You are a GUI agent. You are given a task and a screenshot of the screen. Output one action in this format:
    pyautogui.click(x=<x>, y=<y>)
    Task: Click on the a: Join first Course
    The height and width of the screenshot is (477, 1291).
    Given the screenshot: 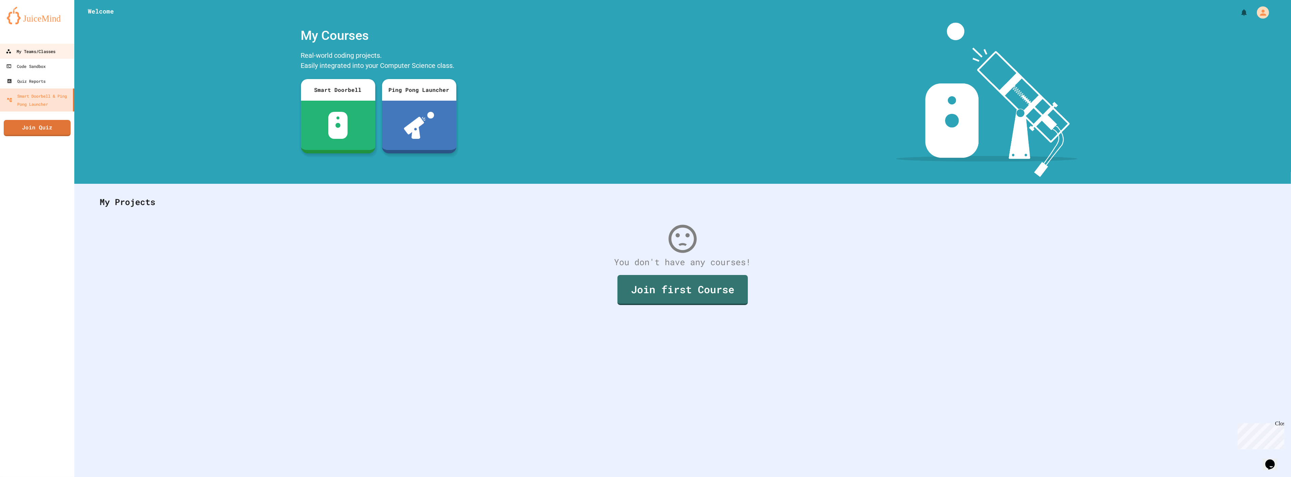 What is the action you would take?
    pyautogui.click(x=682, y=290)
    